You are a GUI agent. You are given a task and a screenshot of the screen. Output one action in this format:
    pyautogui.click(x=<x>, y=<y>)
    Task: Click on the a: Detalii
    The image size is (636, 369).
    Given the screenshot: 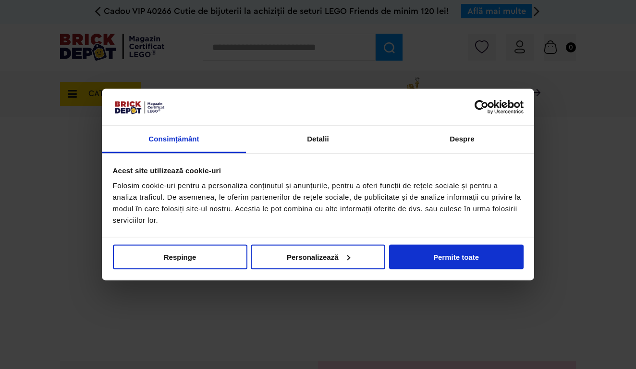 What is the action you would take?
    pyautogui.click(x=318, y=139)
    